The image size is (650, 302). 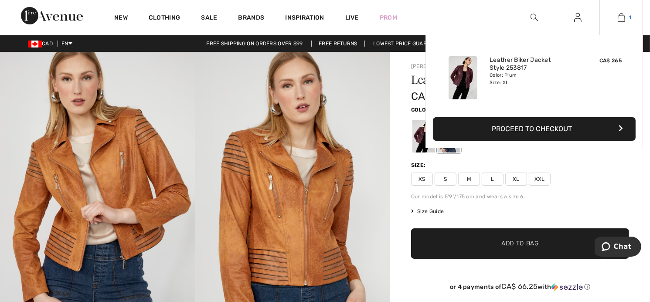 I want to click on img: My Info, so click(x=577, y=17).